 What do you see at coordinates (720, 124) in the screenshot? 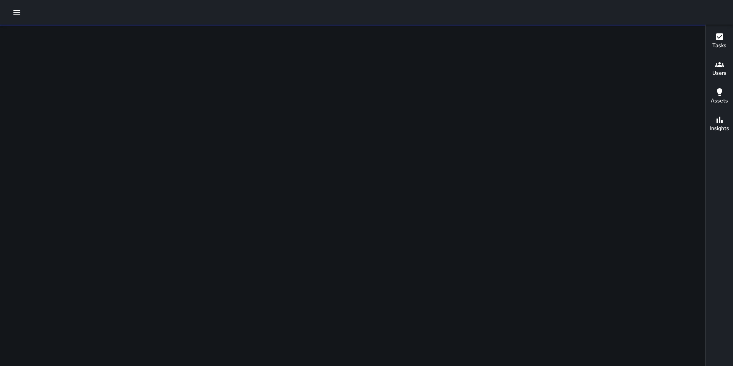
I see `button: Insights` at bounding box center [720, 124].